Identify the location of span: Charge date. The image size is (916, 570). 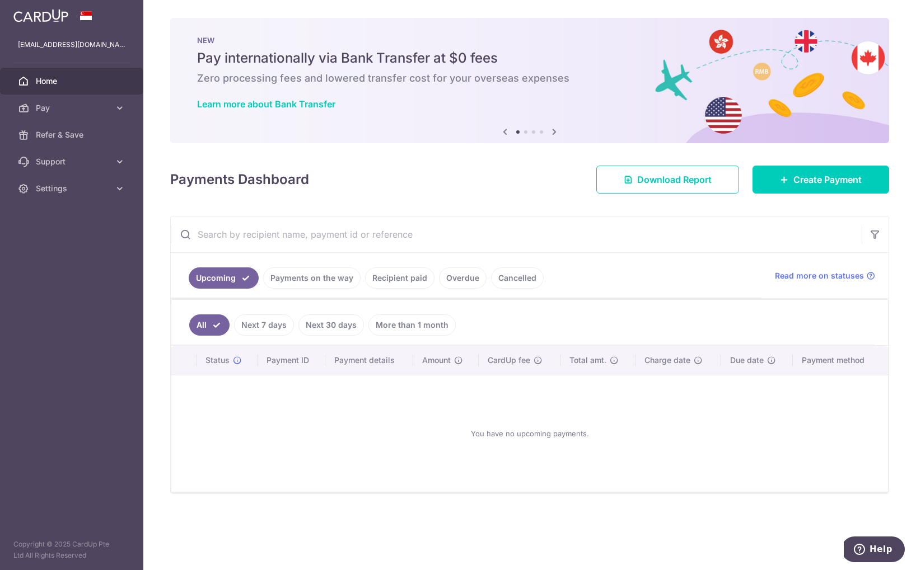
(667, 360).